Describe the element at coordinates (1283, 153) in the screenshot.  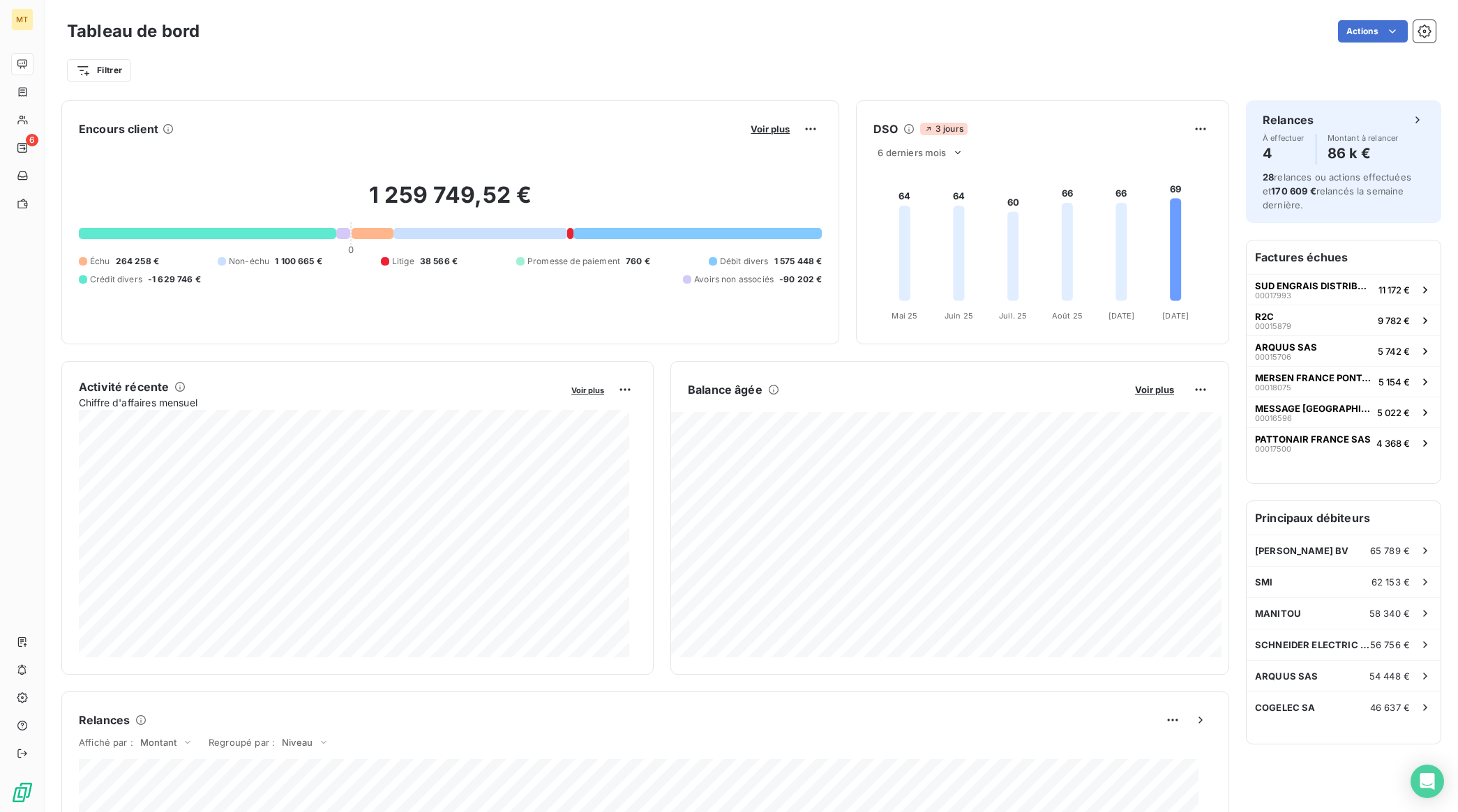
I see `h4: 4` at that location.